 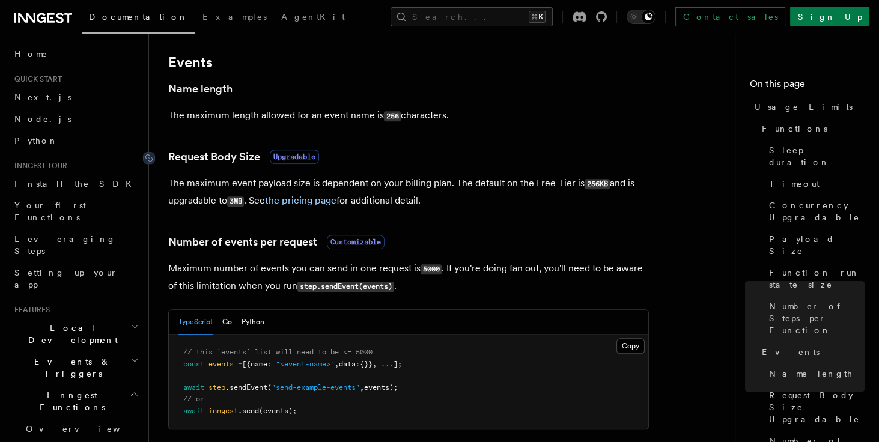 I want to click on a: Sleep duration, so click(x=814, y=156).